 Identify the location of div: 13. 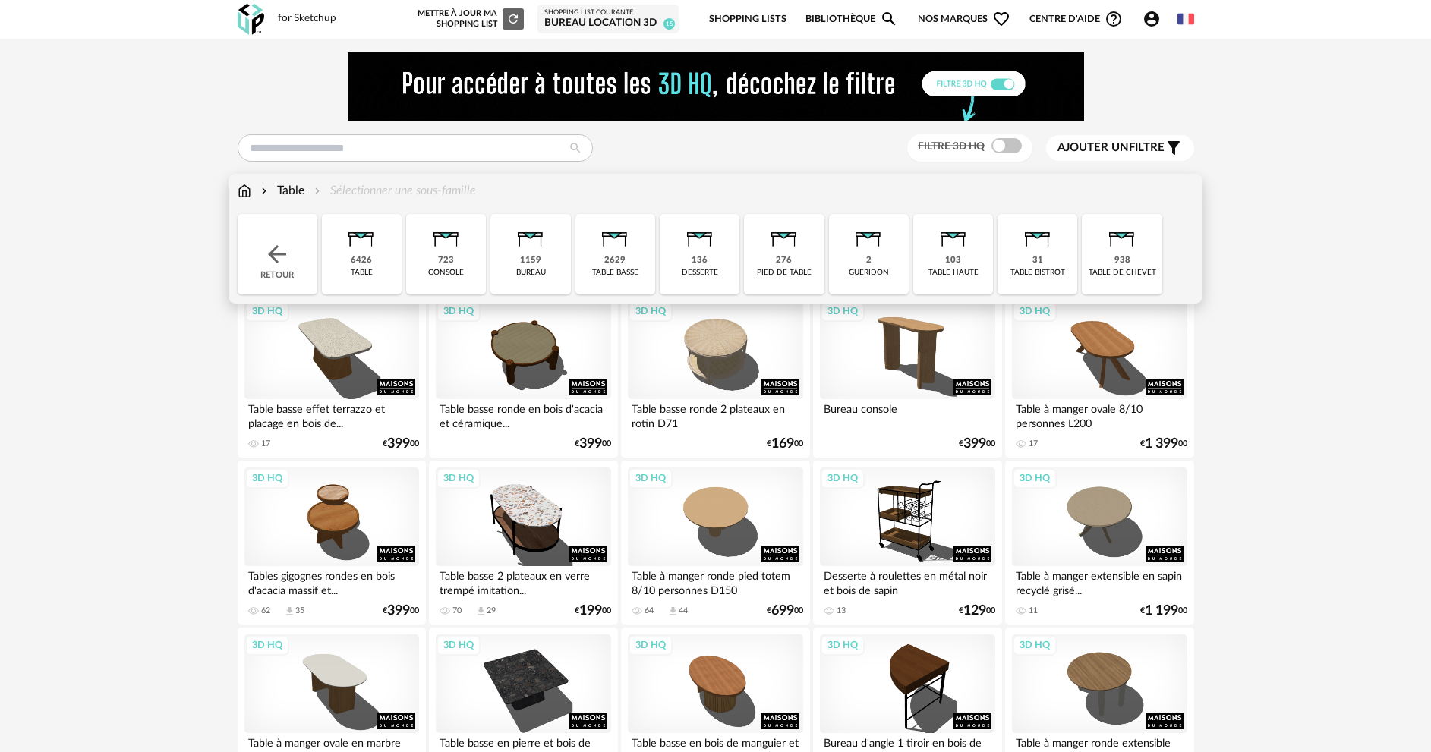
(841, 611).